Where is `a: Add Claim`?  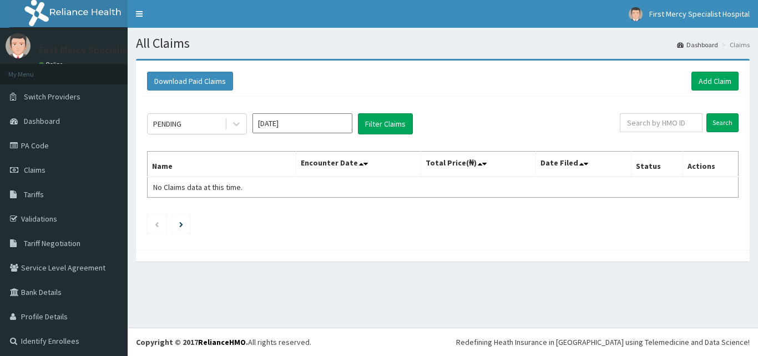
a: Add Claim is located at coordinates (715, 81).